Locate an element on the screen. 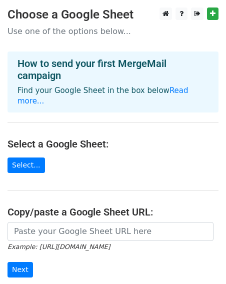 The width and height of the screenshot is (226, 284). input: Next is located at coordinates (20, 270).